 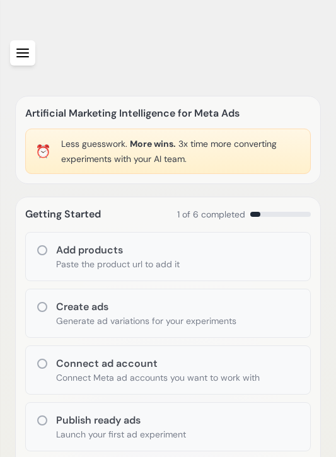 I want to click on span: Less guesswork., so click(x=94, y=144).